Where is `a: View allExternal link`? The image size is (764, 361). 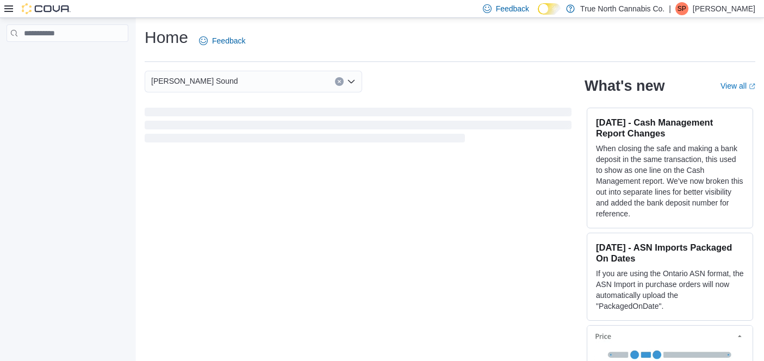
a: View allExternal link is located at coordinates (738, 86).